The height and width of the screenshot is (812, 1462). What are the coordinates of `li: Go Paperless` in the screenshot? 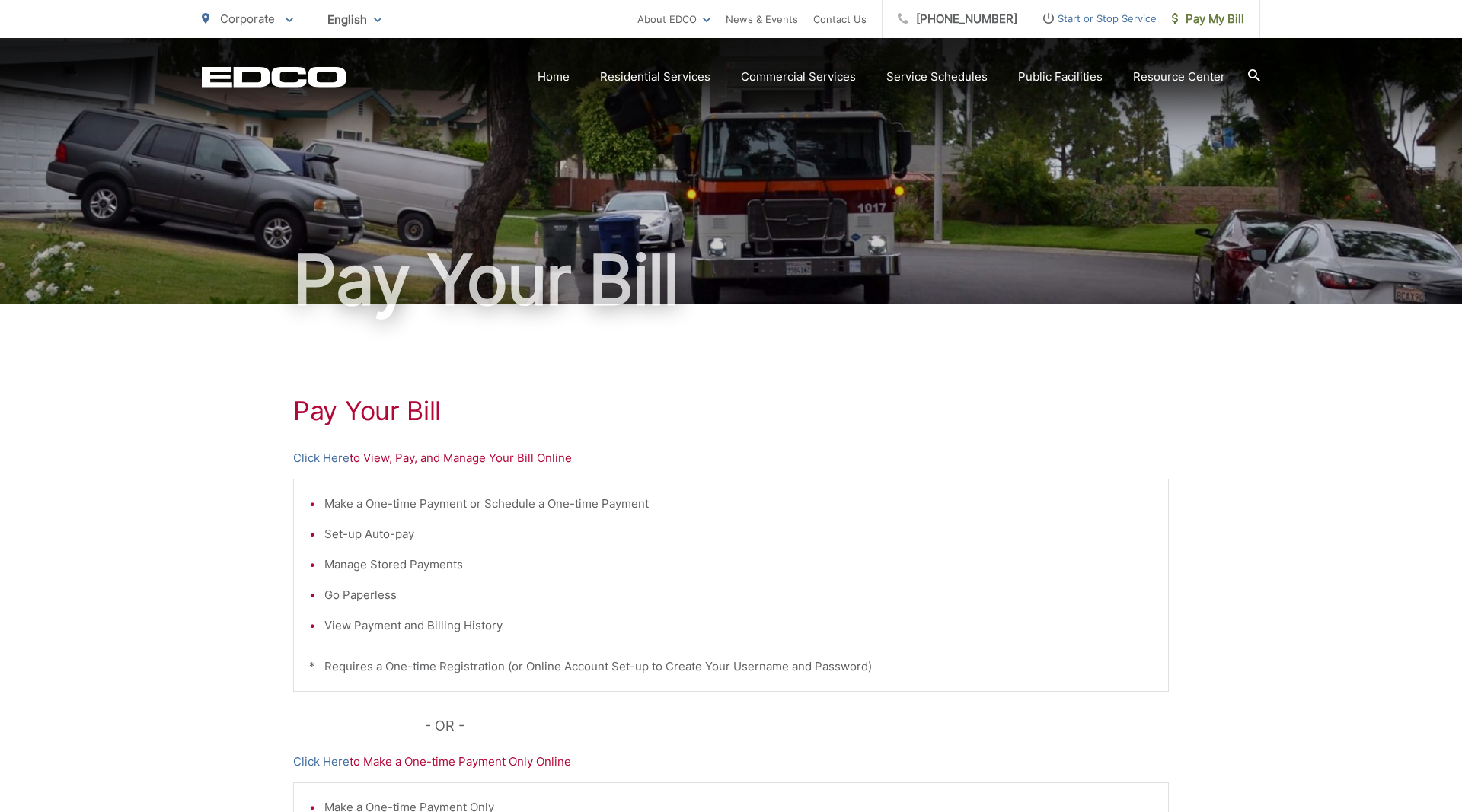 It's located at (739, 595).